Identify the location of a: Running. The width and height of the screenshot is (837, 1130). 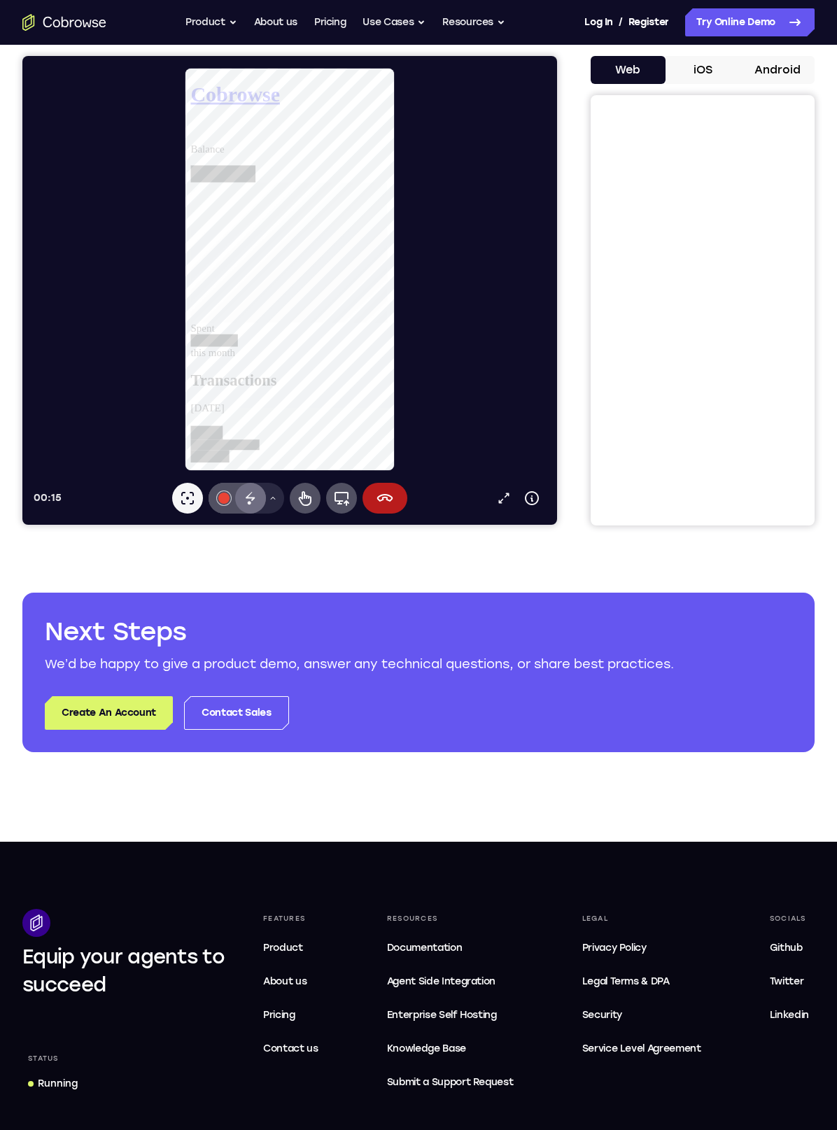
(52, 1084).